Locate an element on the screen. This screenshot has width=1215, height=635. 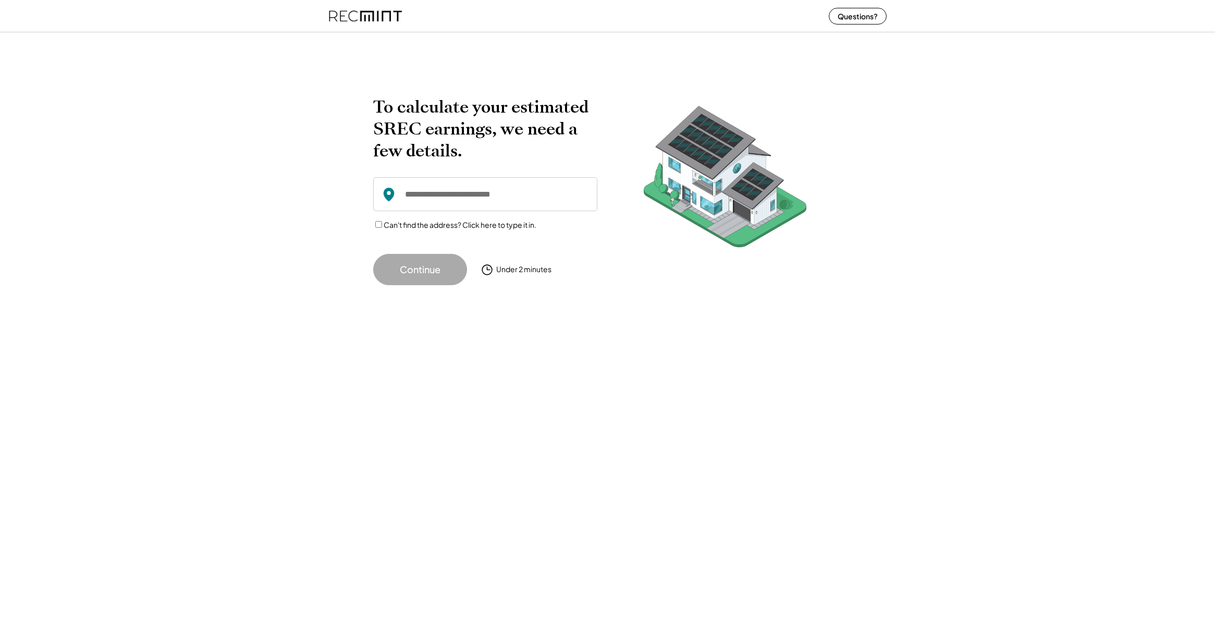
img: RecMintArtboard%207.png is located at coordinates (725, 179).